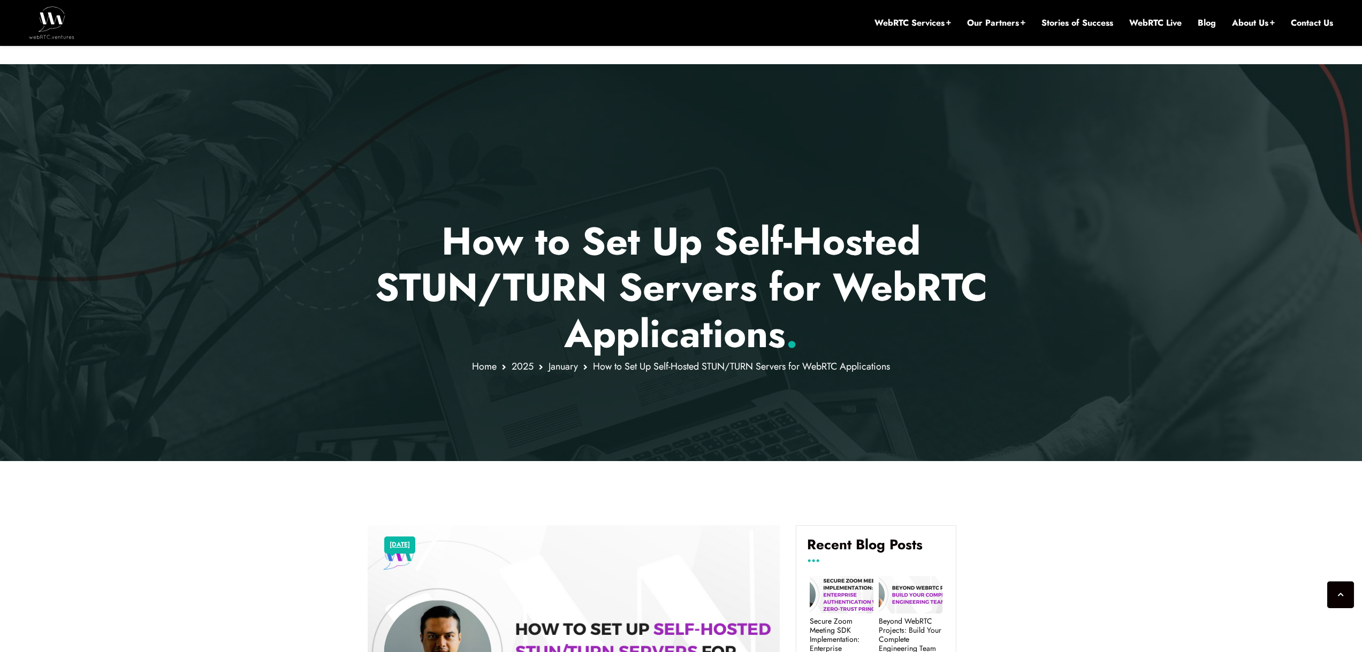 The image size is (1362, 652). I want to click on a: About Us, so click(1254, 23).